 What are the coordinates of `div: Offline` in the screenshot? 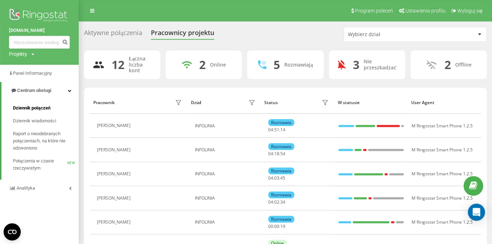 It's located at (464, 65).